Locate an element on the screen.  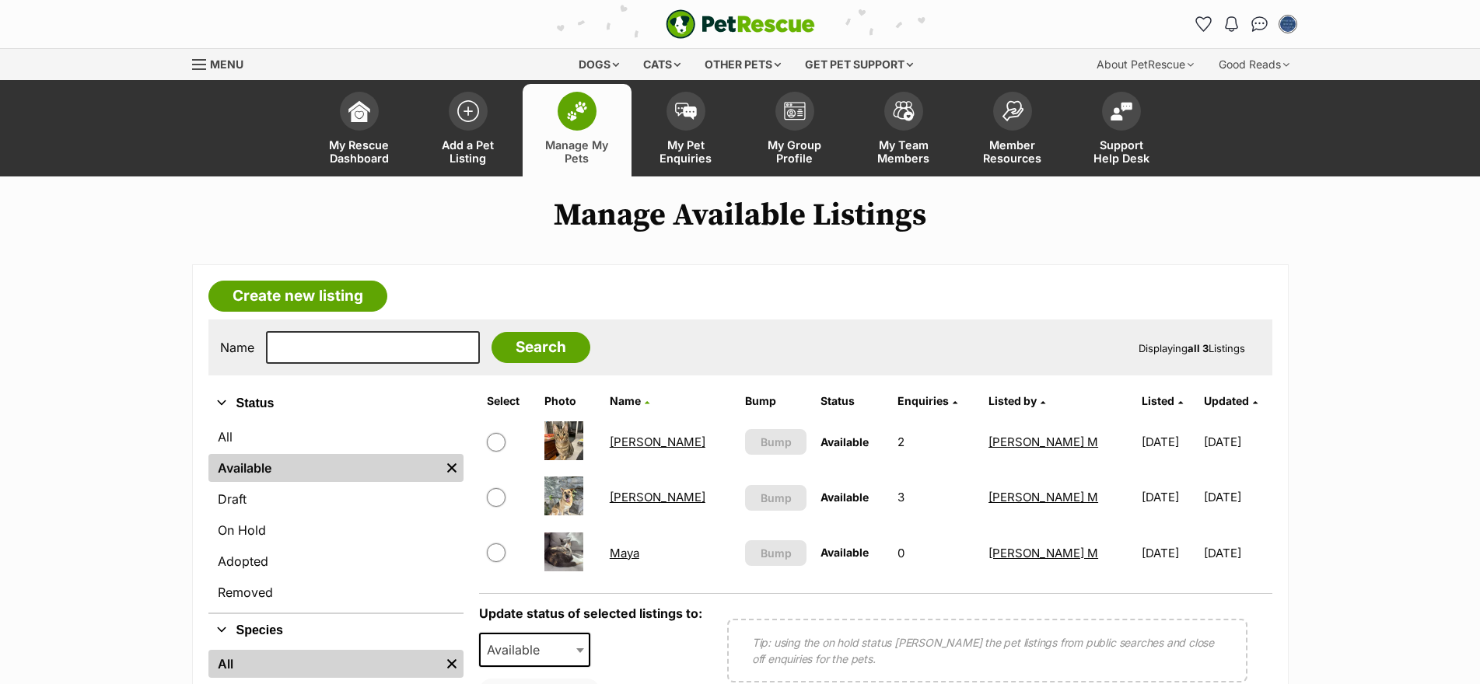
a: Maya is located at coordinates (624, 553).